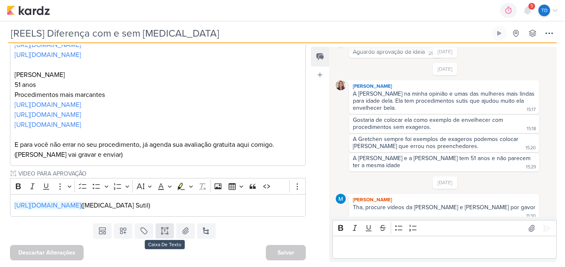 The image size is (565, 267). I want to click on p: 51 anos, so click(158, 85).